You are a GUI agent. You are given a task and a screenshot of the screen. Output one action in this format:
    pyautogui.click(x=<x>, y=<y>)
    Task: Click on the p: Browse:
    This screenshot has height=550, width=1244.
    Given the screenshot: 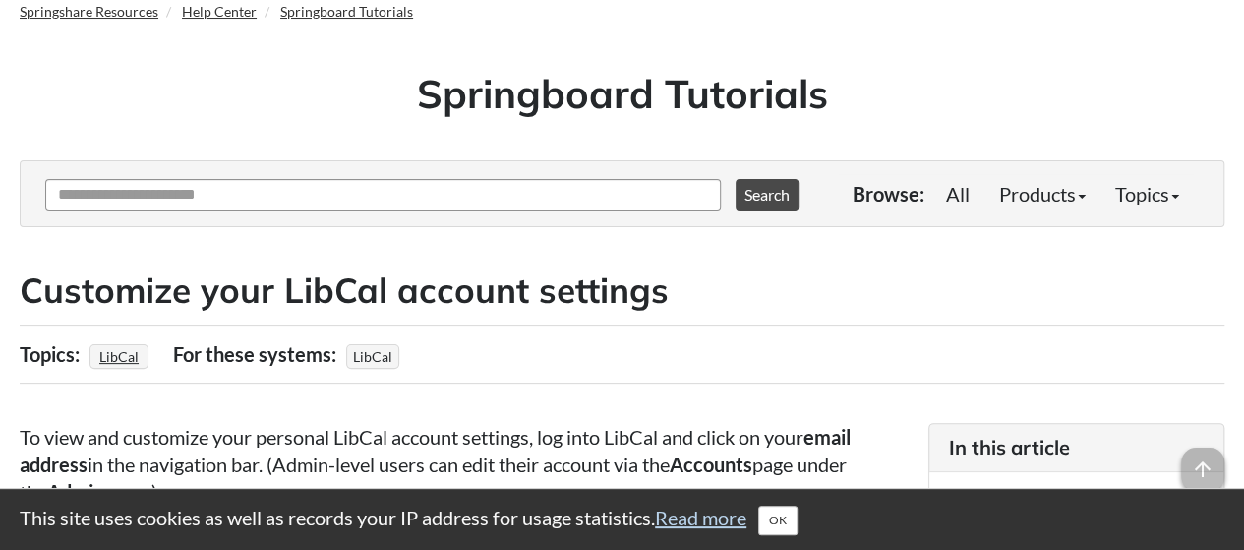 What is the action you would take?
    pyautogui.click(x=888, y=194)
    